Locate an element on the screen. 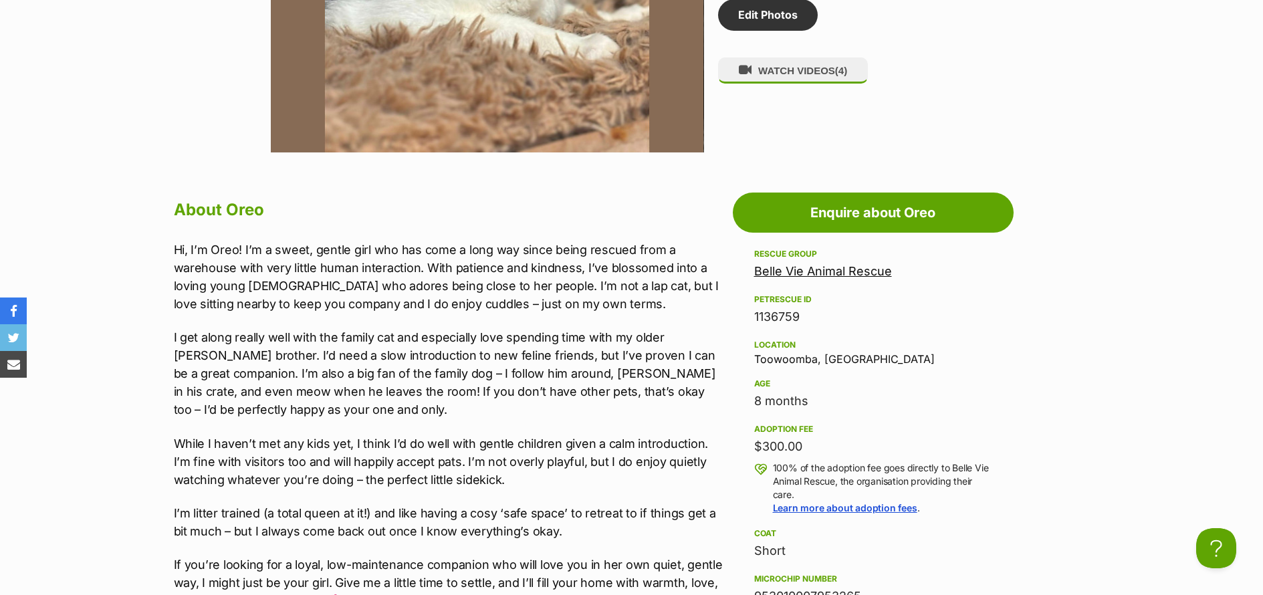  div: Microchip number is located at coordinates (873, 579).